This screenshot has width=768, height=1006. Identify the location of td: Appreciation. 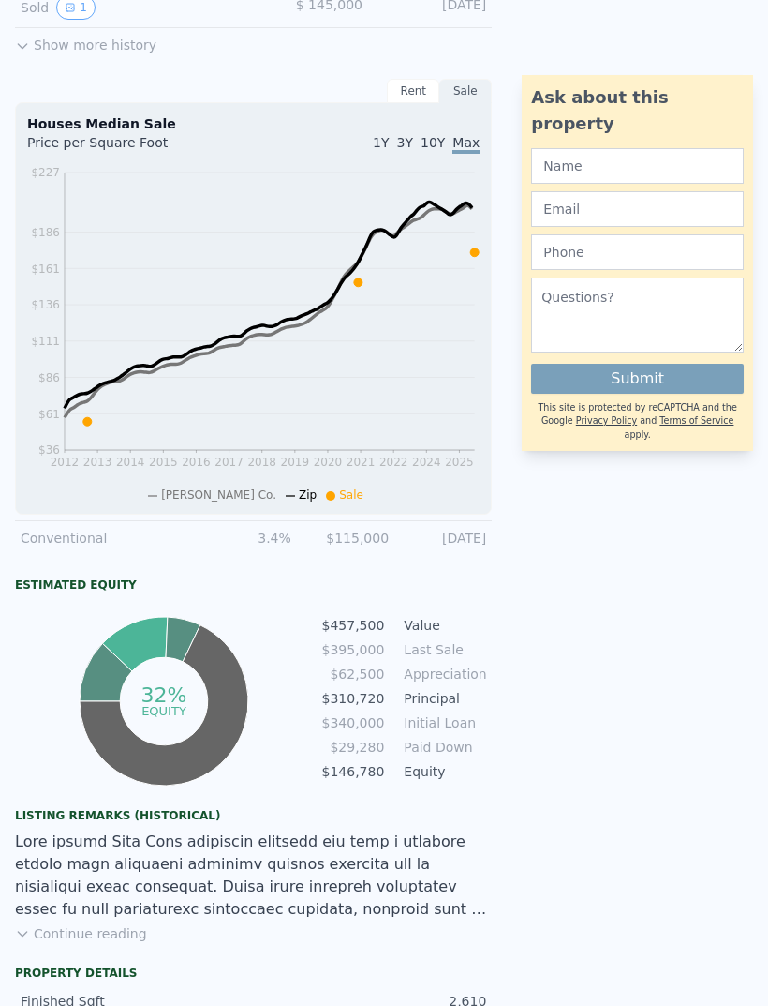
(442, 674).